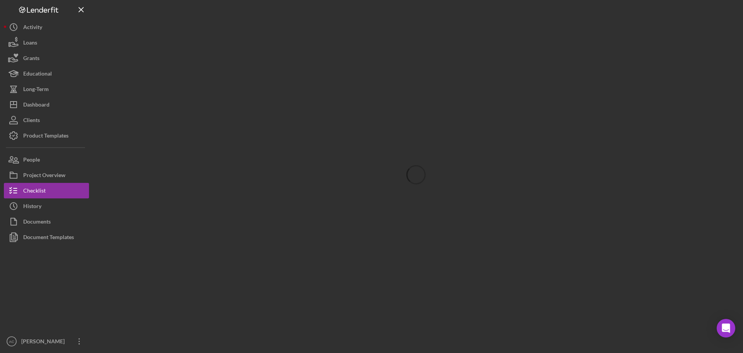 The height and width of the screenshot is (353, 743). Describe the element at coordinates (46, 105) in the screenshot. I see `button: Dashboard` at that location.